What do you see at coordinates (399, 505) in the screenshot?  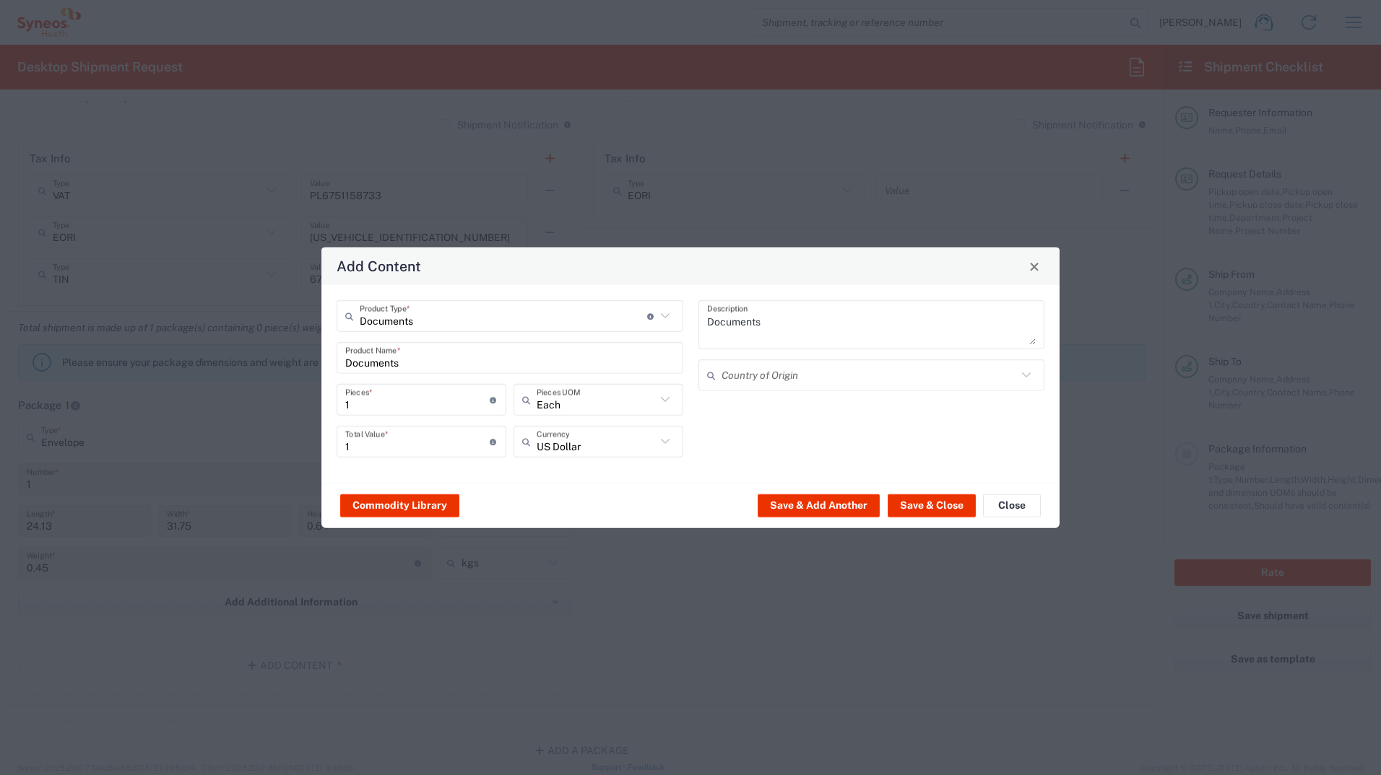 I see `button: Commodity Library` at bounding box center [399, 505].